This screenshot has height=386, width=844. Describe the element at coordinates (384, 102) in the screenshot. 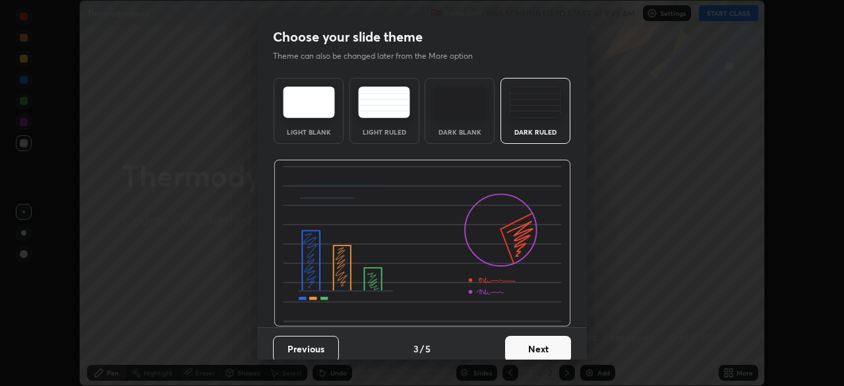

I see `img: lightRuledTheme.5fabf969.svg` at that location.